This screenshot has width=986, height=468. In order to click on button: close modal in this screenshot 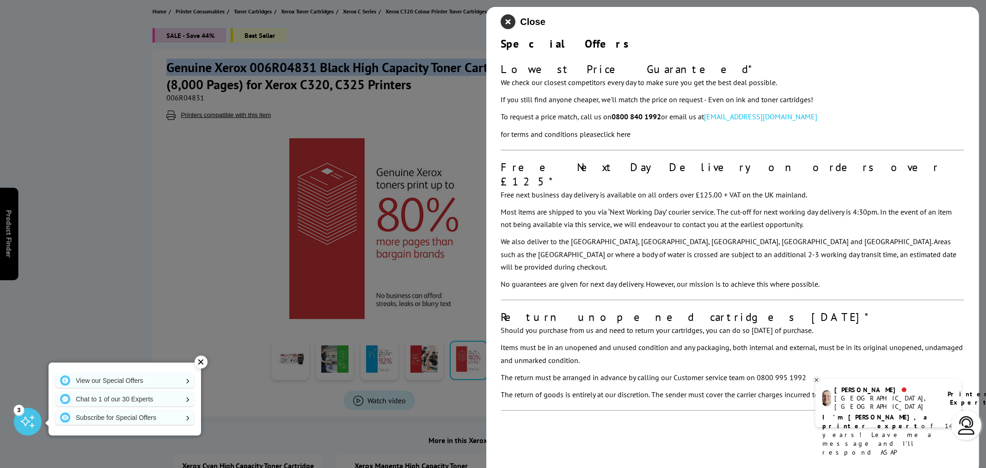, I will do `click(523, 22)`.